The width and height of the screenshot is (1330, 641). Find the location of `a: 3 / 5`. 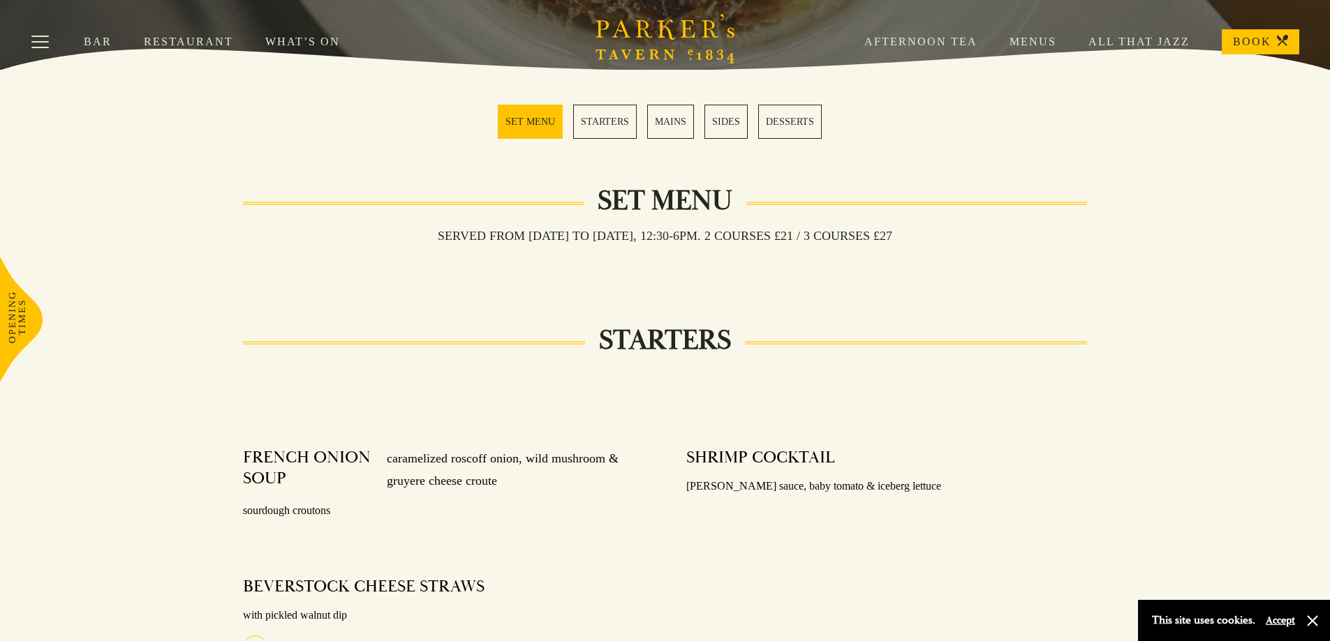

a: 3 / 5 is located at coordinates (670, 121).